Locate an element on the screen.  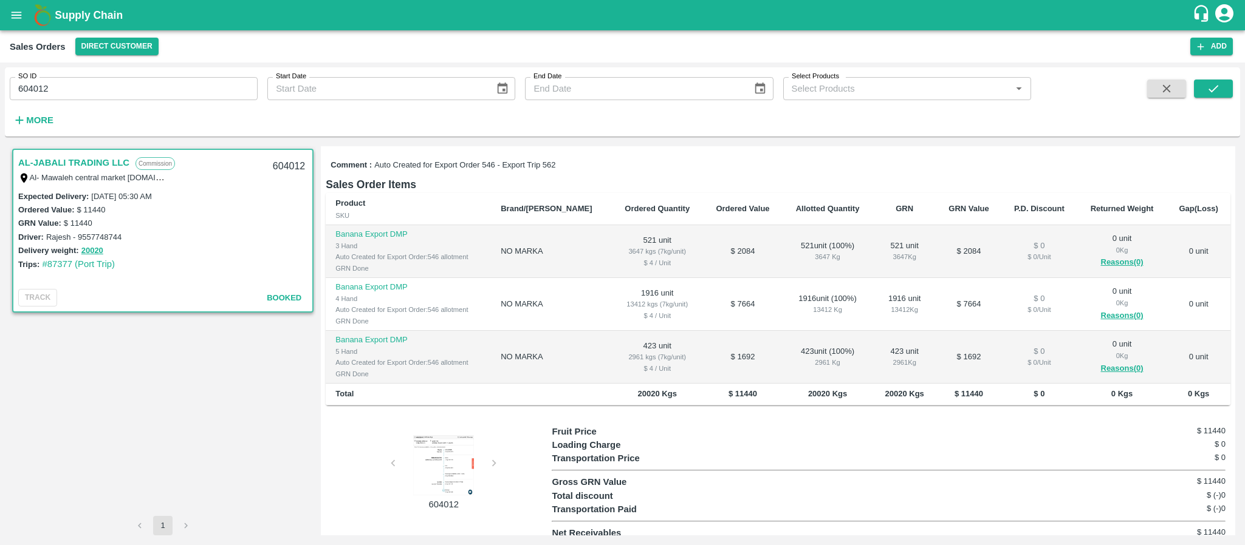
div: 1916 unit ( 100 %) is located at coordinates (827, 304).